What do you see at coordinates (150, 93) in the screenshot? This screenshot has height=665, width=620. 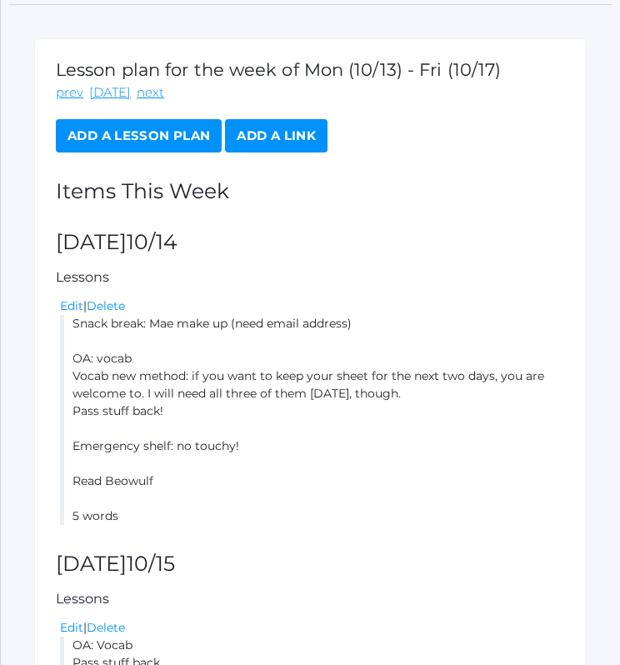 I see `a: next` at bounding box center [150, 93].